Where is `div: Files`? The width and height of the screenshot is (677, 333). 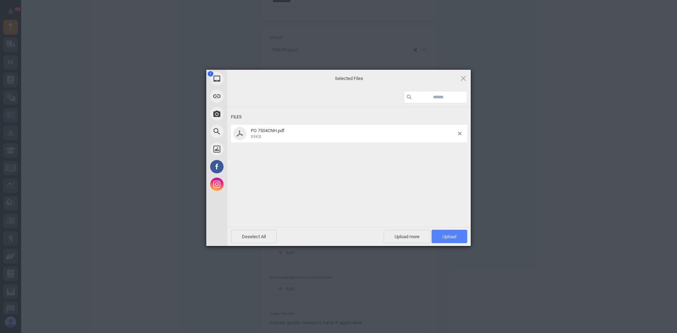
div: Files is located at coordinates (349, 117).